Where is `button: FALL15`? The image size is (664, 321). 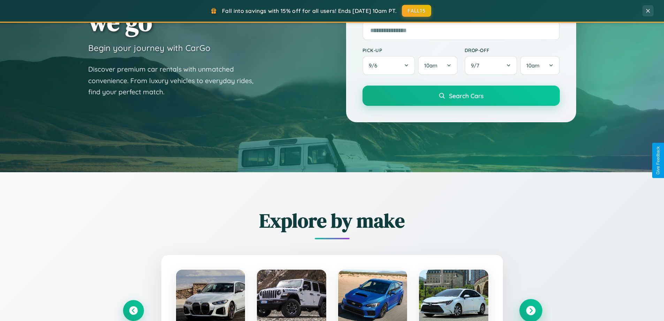
button: FALL15 is located at coordinates (417, 11).